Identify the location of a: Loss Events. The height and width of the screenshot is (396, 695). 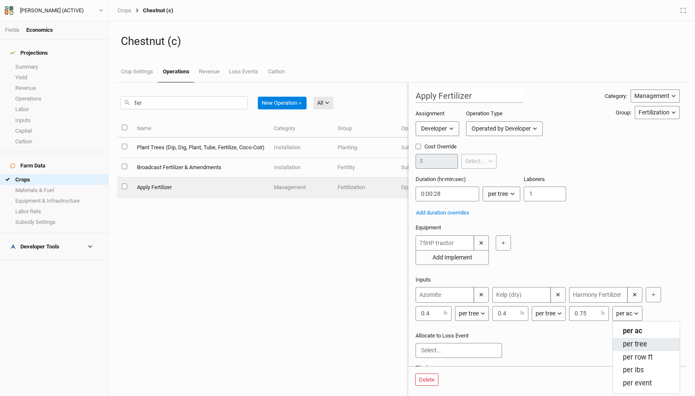
(243, 72).